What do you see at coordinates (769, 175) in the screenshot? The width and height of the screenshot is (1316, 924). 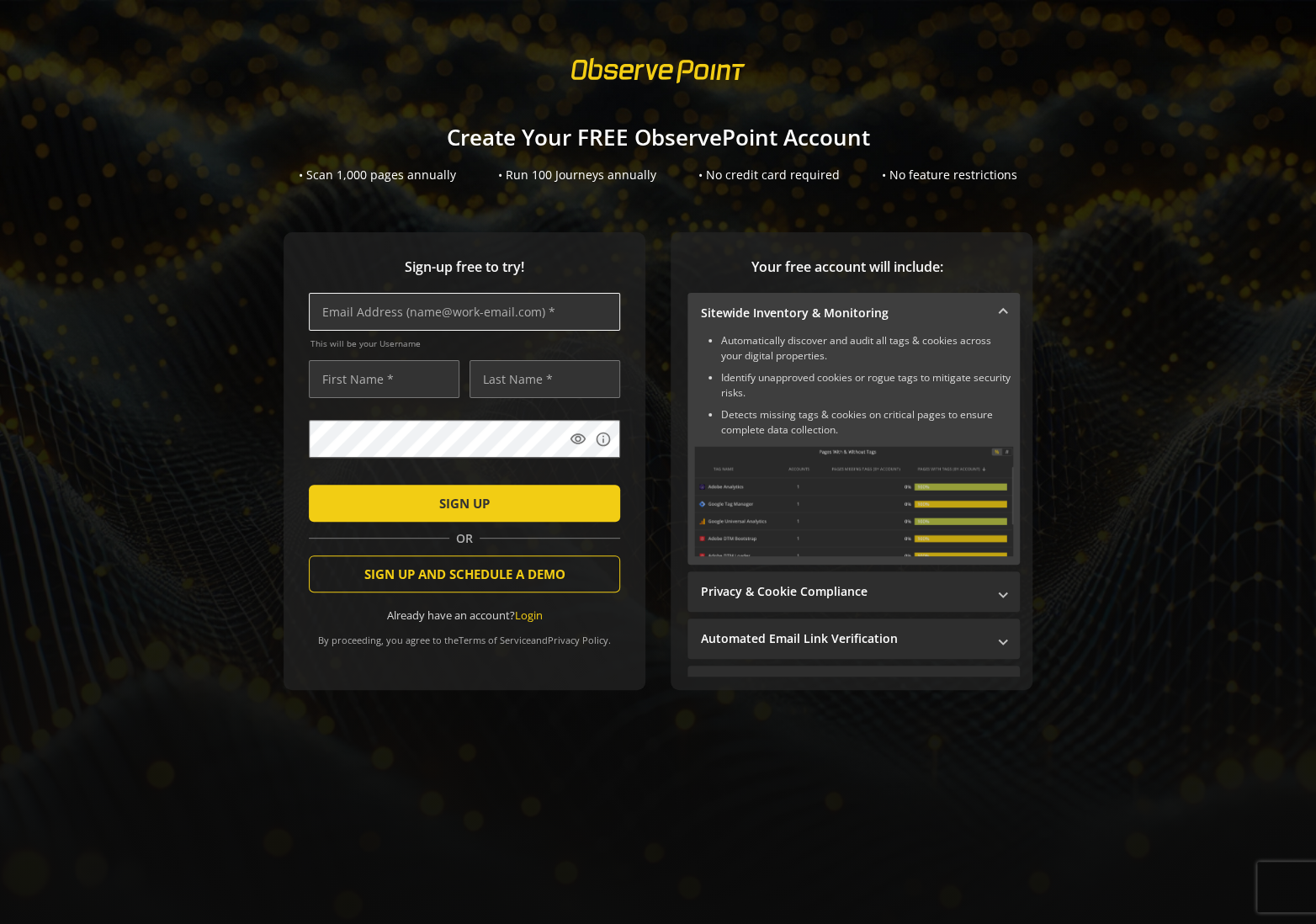 I see `div: • No credit card required` at bounding box center [769, 175].